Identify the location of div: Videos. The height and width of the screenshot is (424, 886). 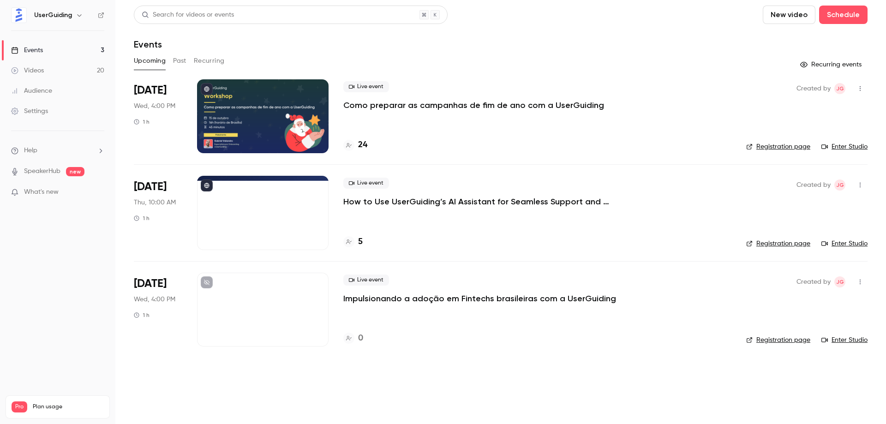
(27, 71).